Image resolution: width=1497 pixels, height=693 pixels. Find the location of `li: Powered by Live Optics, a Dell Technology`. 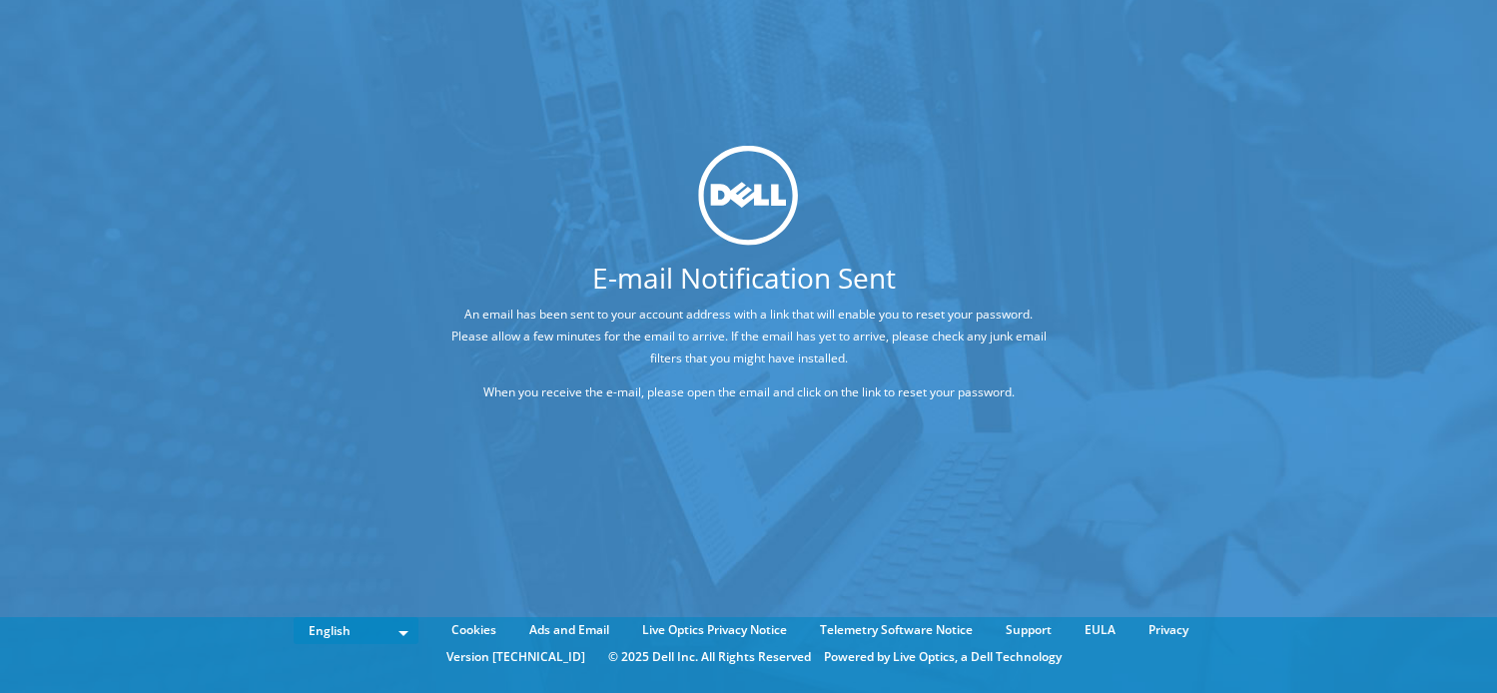

li: Powered by Live Optics, a Dell Technology is located at coordinates (943, 657).